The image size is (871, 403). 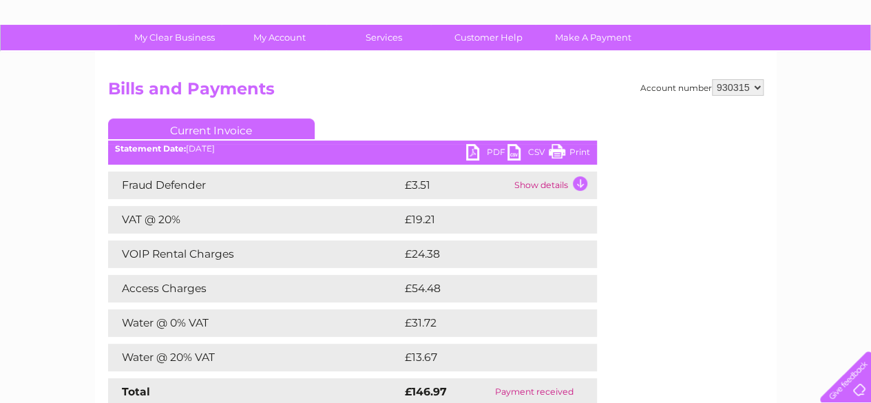 What do you see at coordinates (255, 185) in the screenshot?
I see `td: Fraud Defender` at bounding box center [255, 185].